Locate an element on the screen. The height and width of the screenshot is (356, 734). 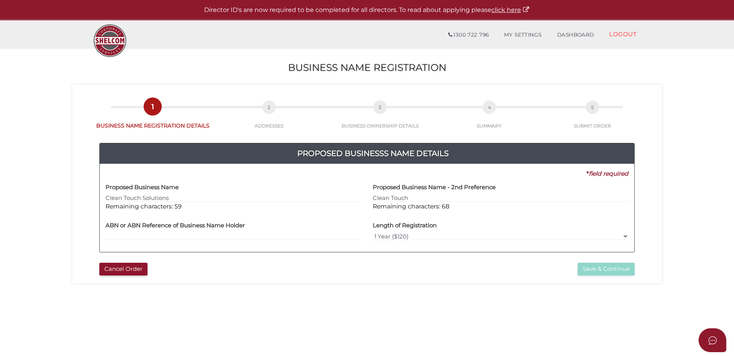
span: 5 is located at coordinates (593, 107).